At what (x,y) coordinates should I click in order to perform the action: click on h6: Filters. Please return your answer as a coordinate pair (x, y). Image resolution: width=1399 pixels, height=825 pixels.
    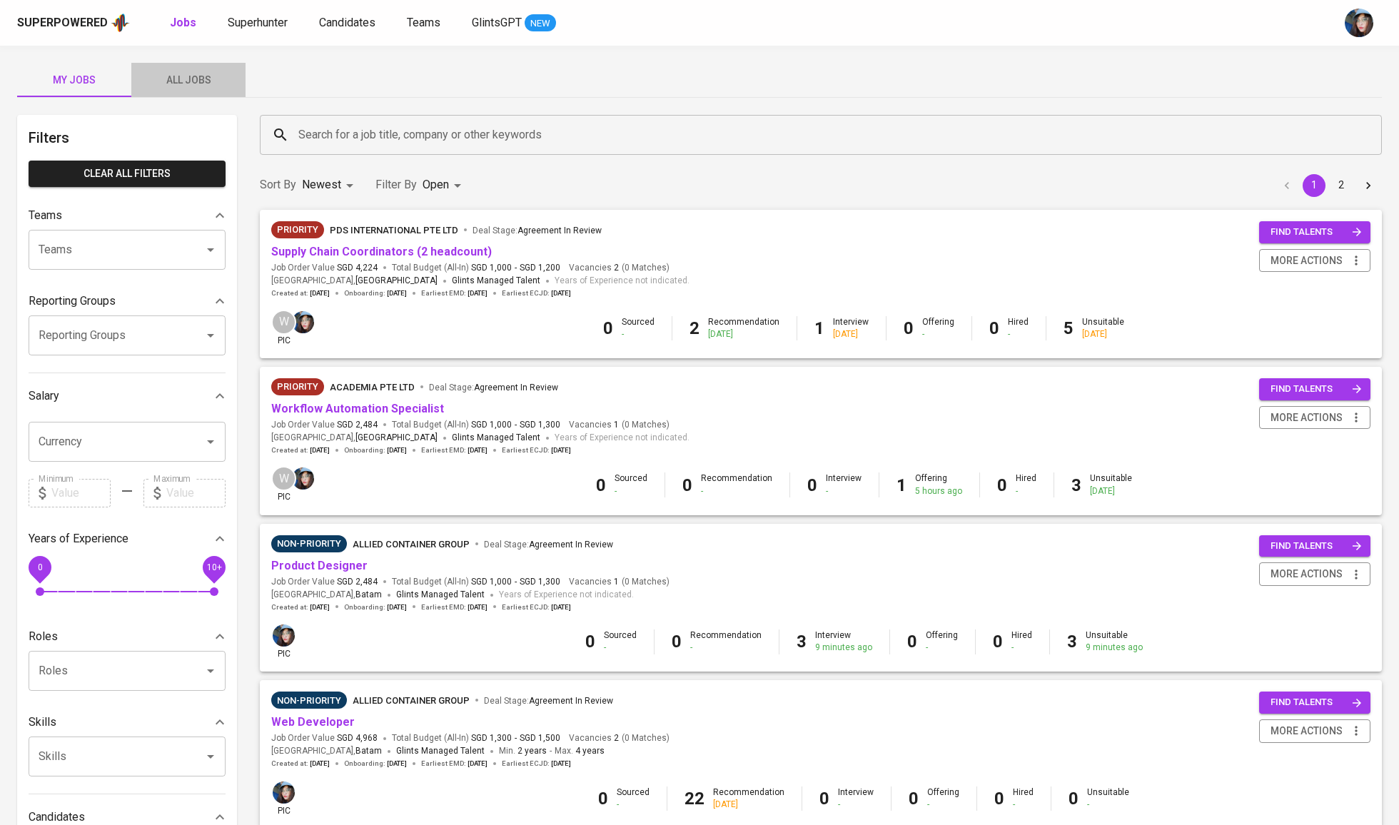
    Looking at the image, I should click on (127, 138).